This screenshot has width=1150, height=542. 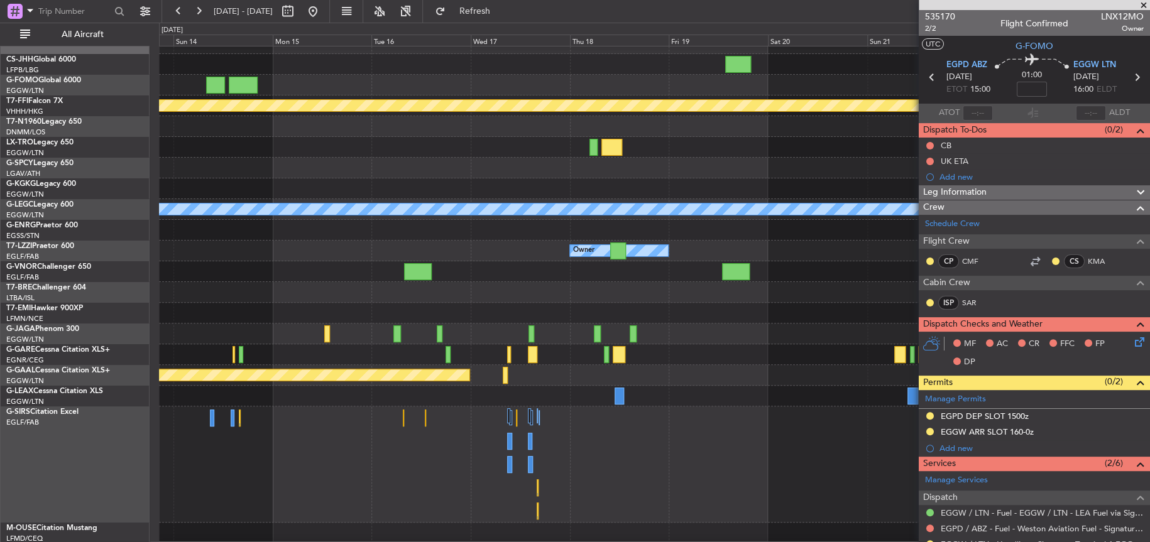 I want to click on span: Services, so click(x=939, y=464).